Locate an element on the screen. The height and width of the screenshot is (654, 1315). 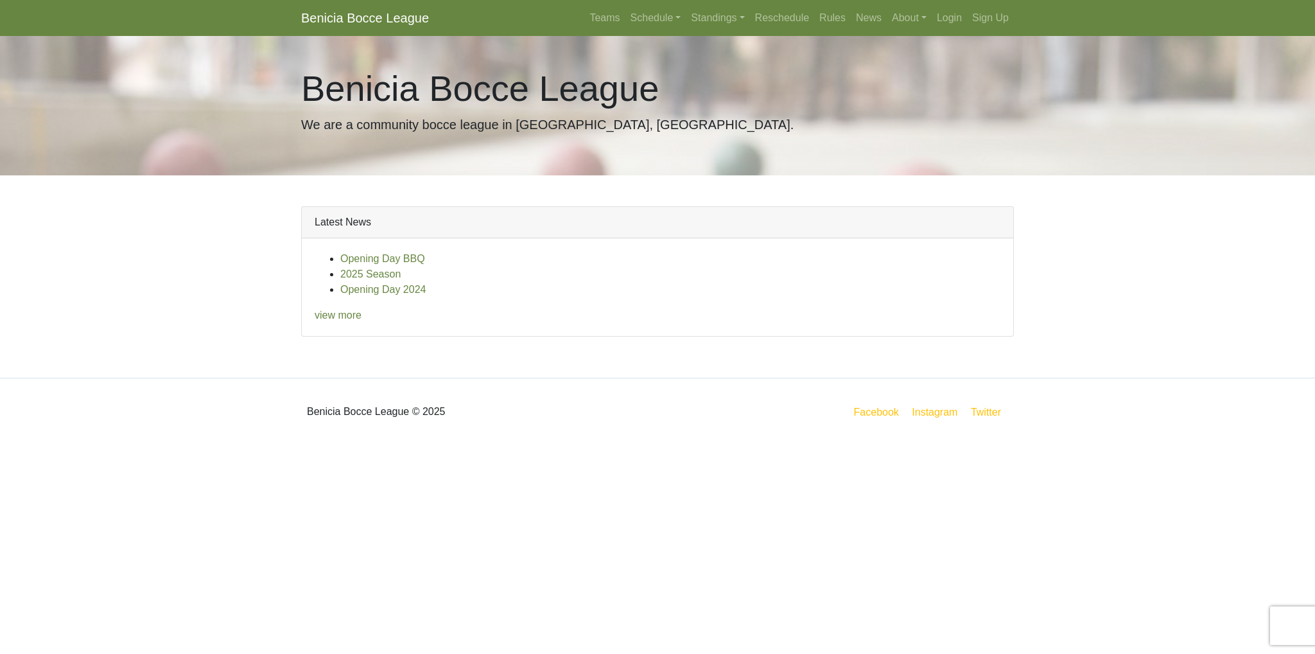
div: Latest News is located at coordinates (657, 222).